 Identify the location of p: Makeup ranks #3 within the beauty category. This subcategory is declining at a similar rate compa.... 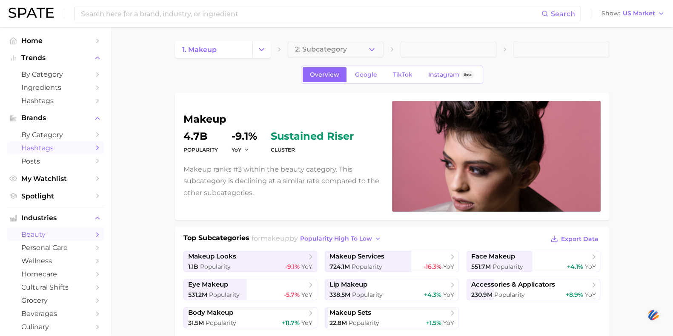
(283, 181).